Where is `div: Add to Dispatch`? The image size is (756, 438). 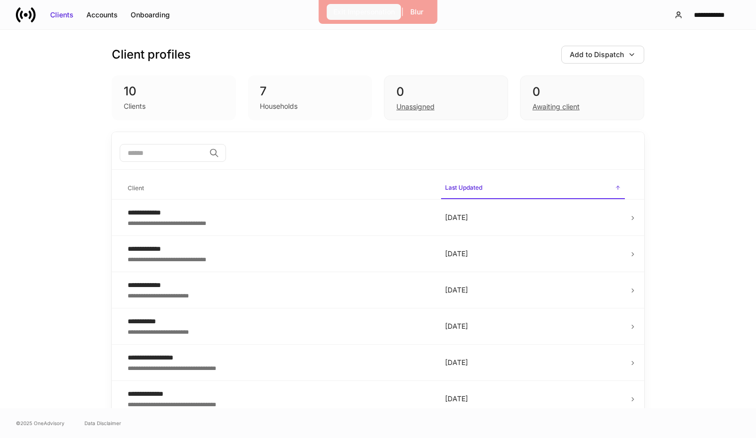
div: Add to Dispatch is located at coordinates (597, 55).